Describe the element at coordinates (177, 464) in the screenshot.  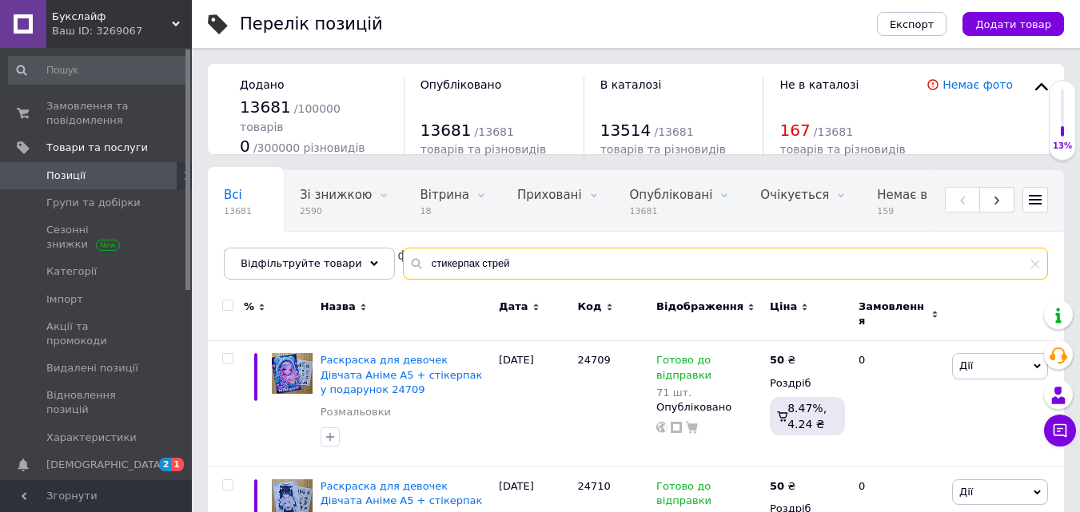
I see `span: 1` at that location.